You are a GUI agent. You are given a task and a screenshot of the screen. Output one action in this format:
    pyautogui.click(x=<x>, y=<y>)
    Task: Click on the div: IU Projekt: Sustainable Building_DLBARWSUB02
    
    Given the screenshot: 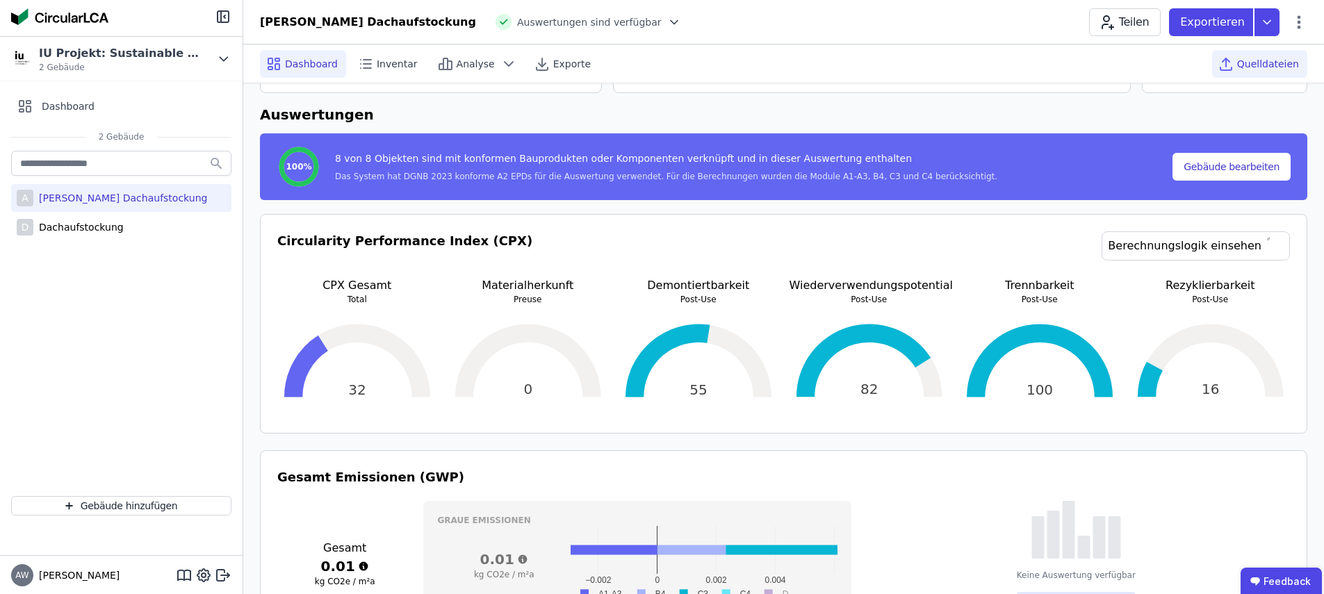 What is the action you would take?
    pyautogui.click(x=119, y=54)
    